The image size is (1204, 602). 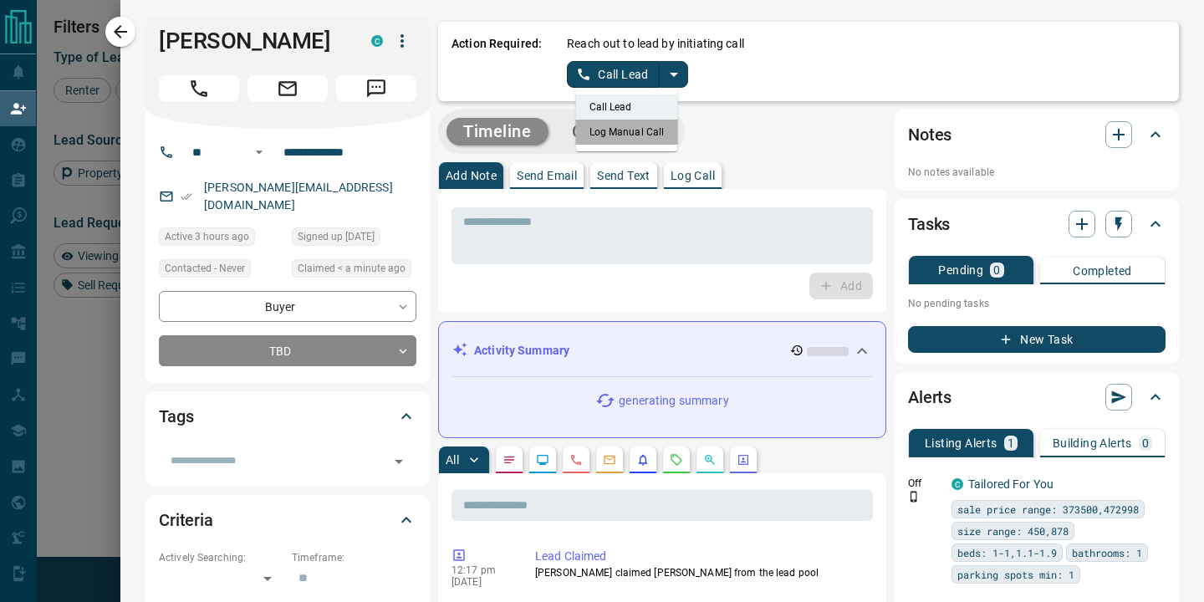 What do you see at coordinates (692, 176) in the screenshot?
I see `p: Log Call` at bounding box center [692, 176].